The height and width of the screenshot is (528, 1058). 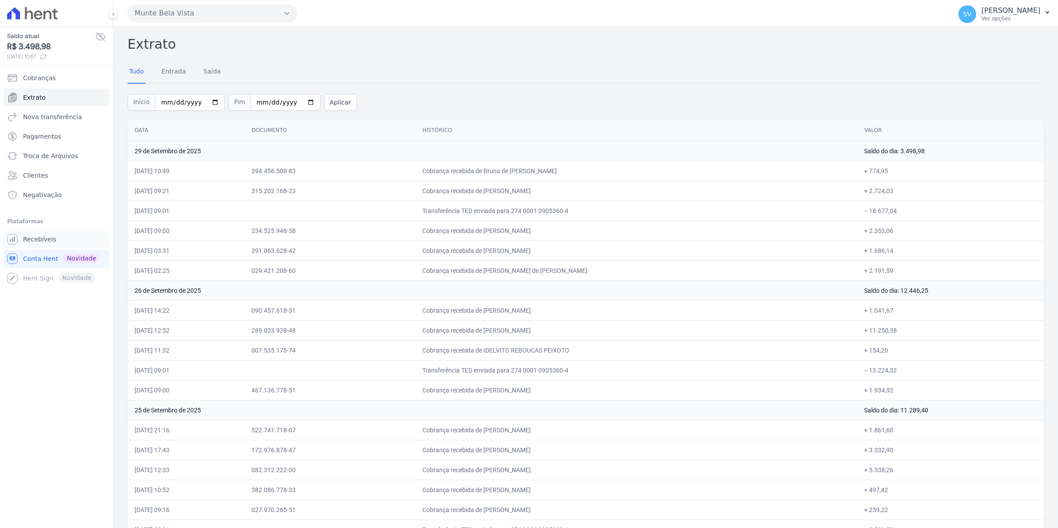 I want to click on span: R$ 3.498,98, so click(x=51, y=46).